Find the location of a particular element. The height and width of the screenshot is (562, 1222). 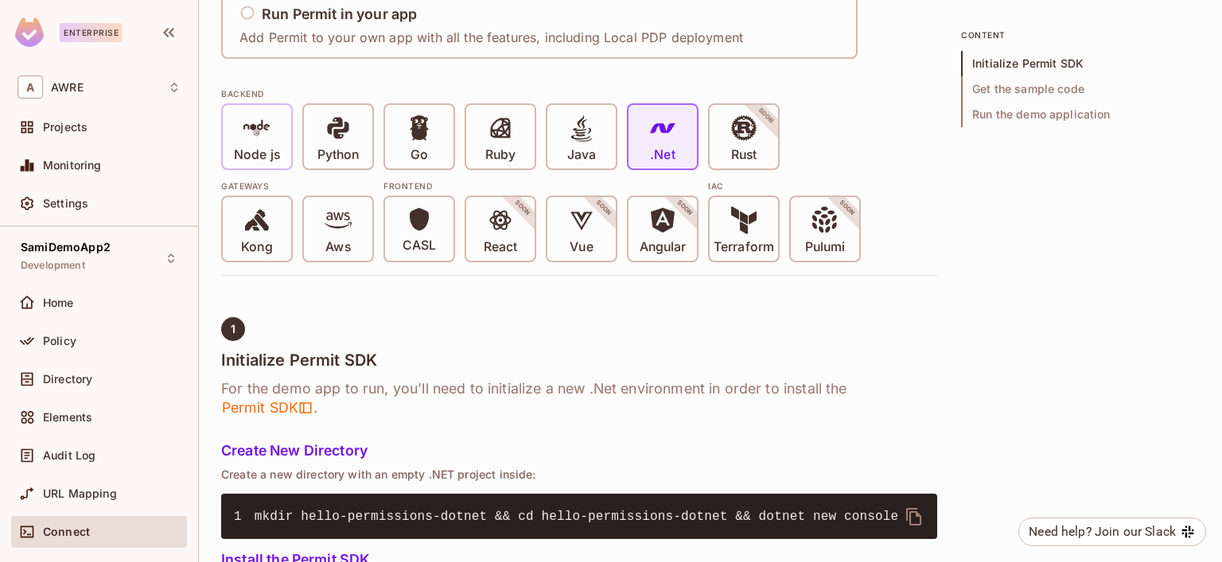

h5: Run Permit in your app is located at coordinates (339, 14).